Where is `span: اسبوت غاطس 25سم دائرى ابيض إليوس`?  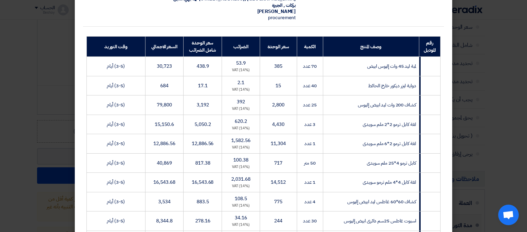 span: اسبوت غاطس 25سم دائرى ابيض إليوس is located at coordinates (380, 221).